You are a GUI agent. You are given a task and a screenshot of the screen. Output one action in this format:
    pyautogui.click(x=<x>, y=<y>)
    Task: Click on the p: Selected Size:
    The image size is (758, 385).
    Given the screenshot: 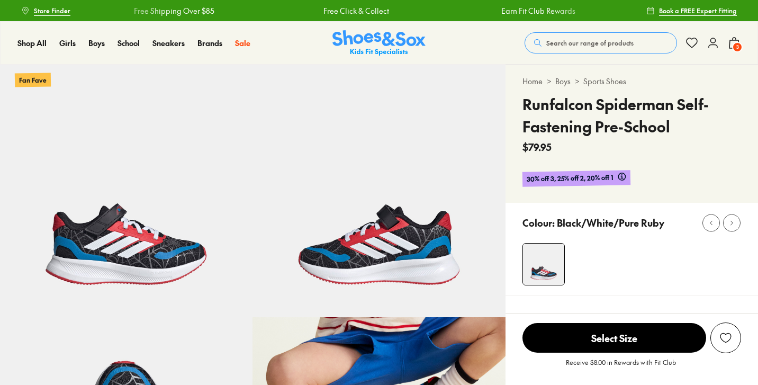 What is the action you would take?
    pyautogui.click(x=552, y=319)
    